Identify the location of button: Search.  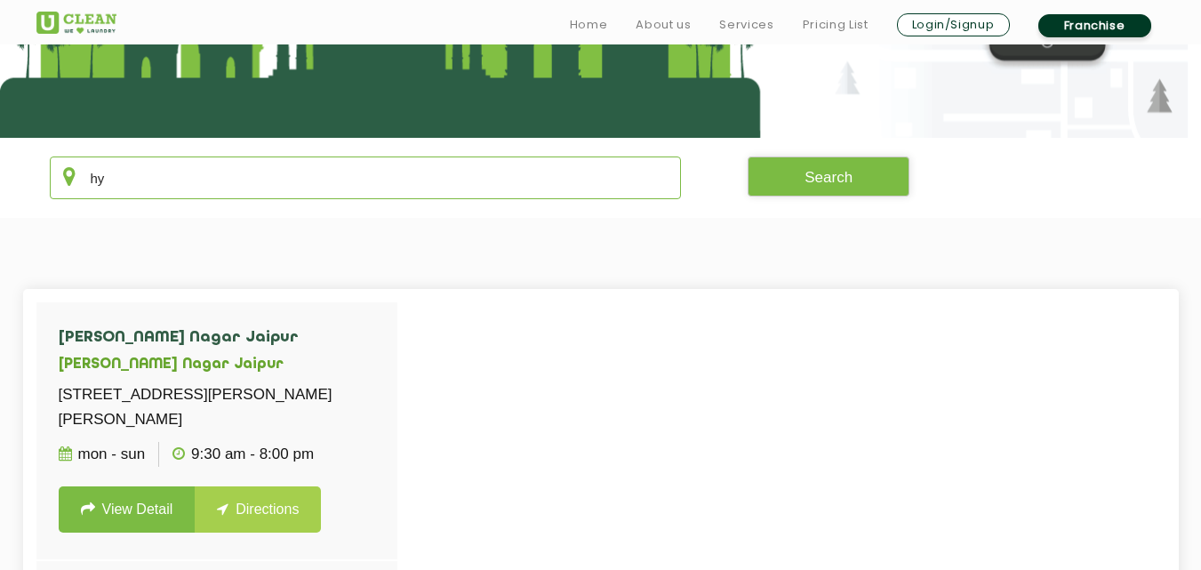
(829, 176).